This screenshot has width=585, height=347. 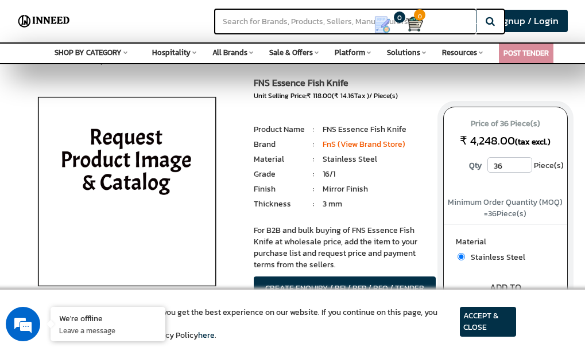 I want to click on label: Qty, so click(x=475, y=166).